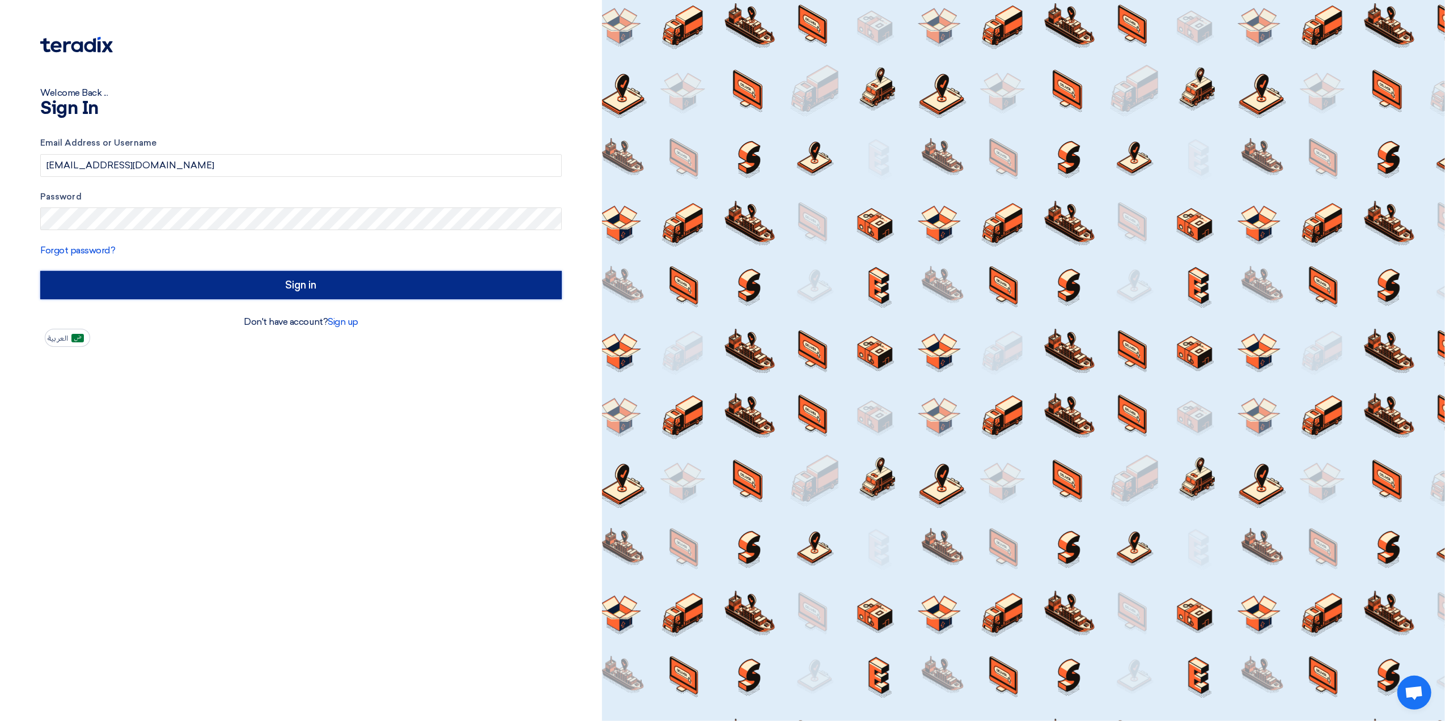 The width and height of the screenshot is (1445, 721). What do you see at coordinates (78, 338) in the screenshot?
I see `img: ar-AR.png` at bounding box center [78, 338].